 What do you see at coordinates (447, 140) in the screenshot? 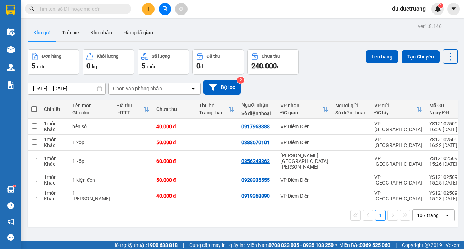
I see `div: YS1210250957` at bounding box center [447, 140].